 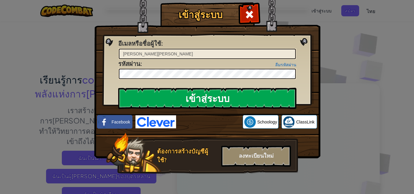 What do you see at coordinates (305, 122) in the screenshot?
I see `span: ClassLink` at bounding box center [305, 122].